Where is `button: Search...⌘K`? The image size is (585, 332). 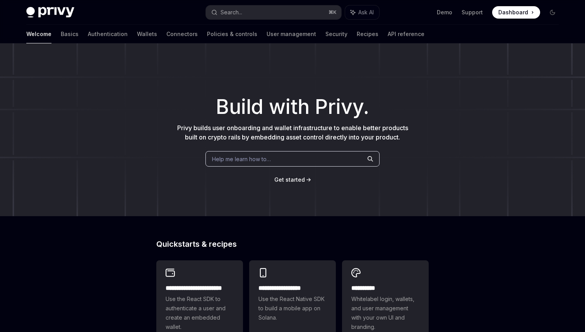
button: Search...⌘K is located at coordinates (274, 12).